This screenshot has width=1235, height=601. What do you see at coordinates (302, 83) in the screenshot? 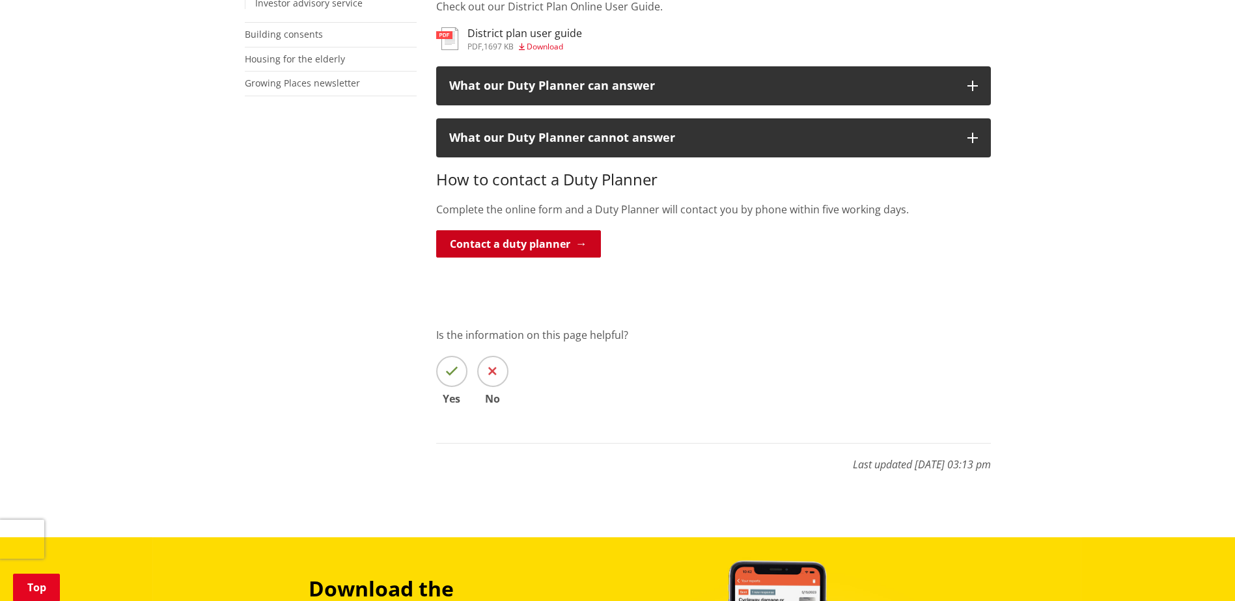
I see `a: Growing Places newsletter` at bounding box center [302, 83].